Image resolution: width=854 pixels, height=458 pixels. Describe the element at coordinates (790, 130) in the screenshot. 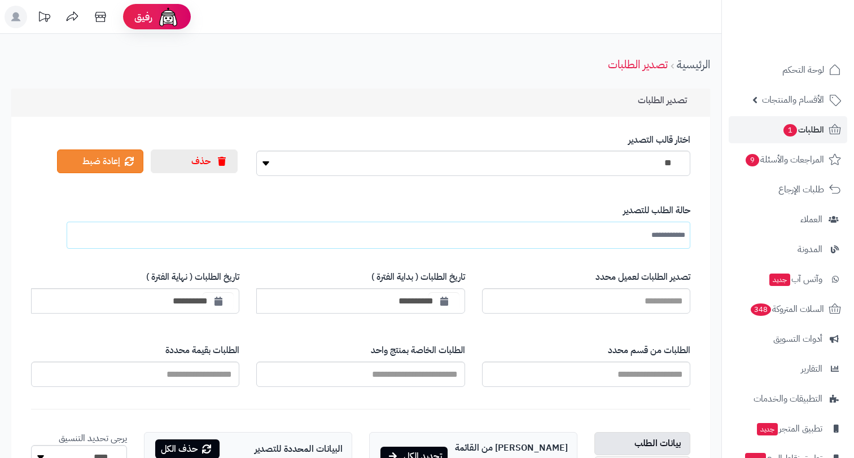

I see `span: 1` at that location.